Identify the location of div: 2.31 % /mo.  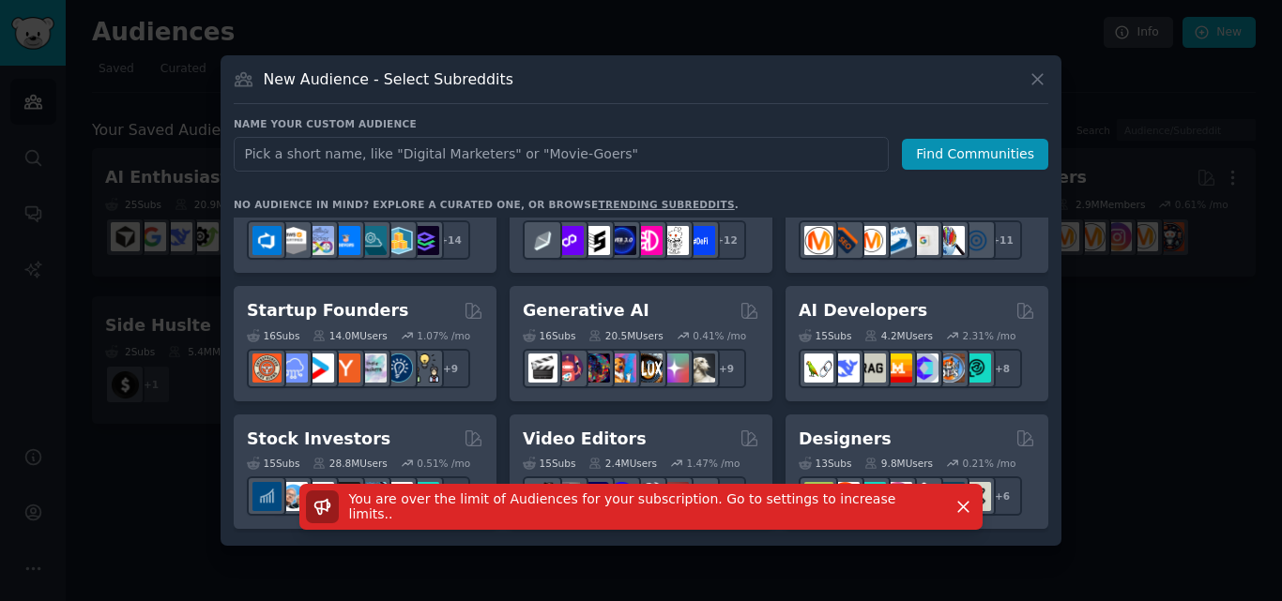
(989, 336).